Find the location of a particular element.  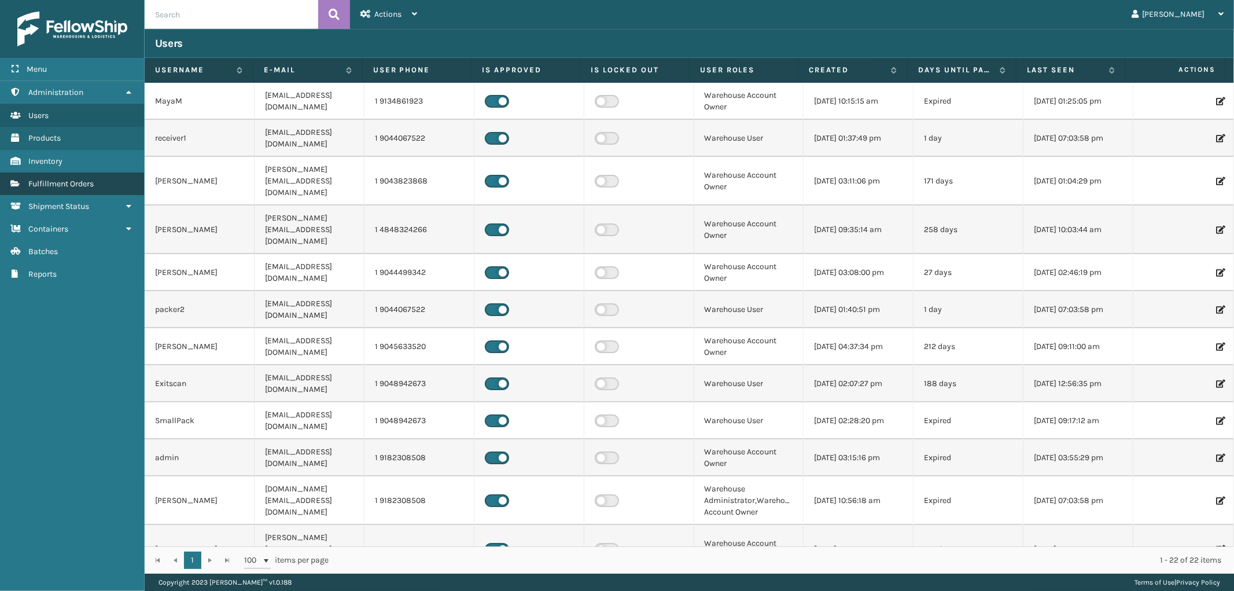

td: 188 days is located at coordinates (969, 384).